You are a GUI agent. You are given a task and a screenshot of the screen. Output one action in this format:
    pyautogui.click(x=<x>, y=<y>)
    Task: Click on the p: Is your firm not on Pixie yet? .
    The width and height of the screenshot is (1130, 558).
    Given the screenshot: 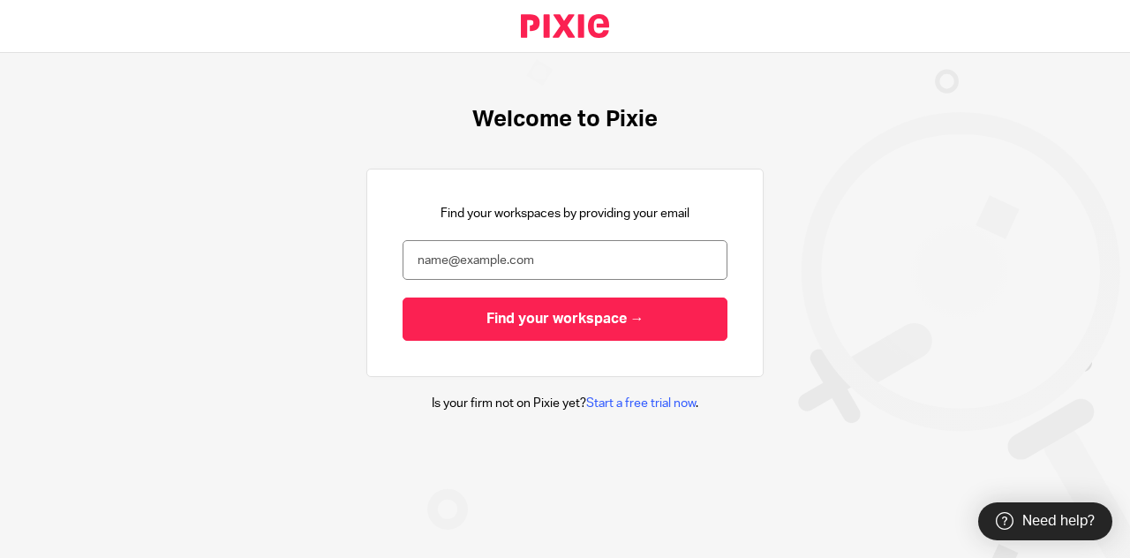 What is the action you would take?
    pyautogui.click(x=565, y=403)
    